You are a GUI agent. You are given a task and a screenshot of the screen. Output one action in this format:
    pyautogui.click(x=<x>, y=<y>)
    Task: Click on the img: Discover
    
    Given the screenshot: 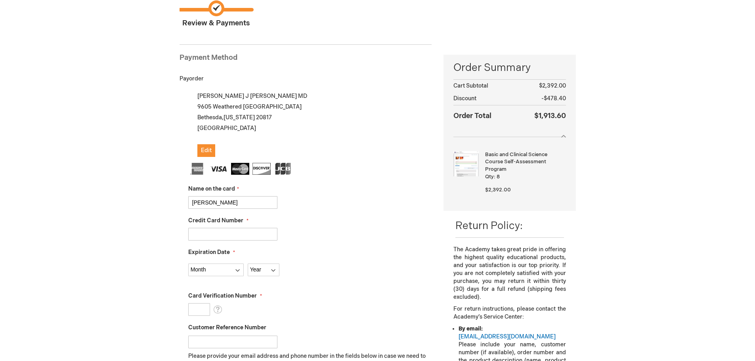 What is the action you would take?
    pyautogui.click(x=261, y=169)
    